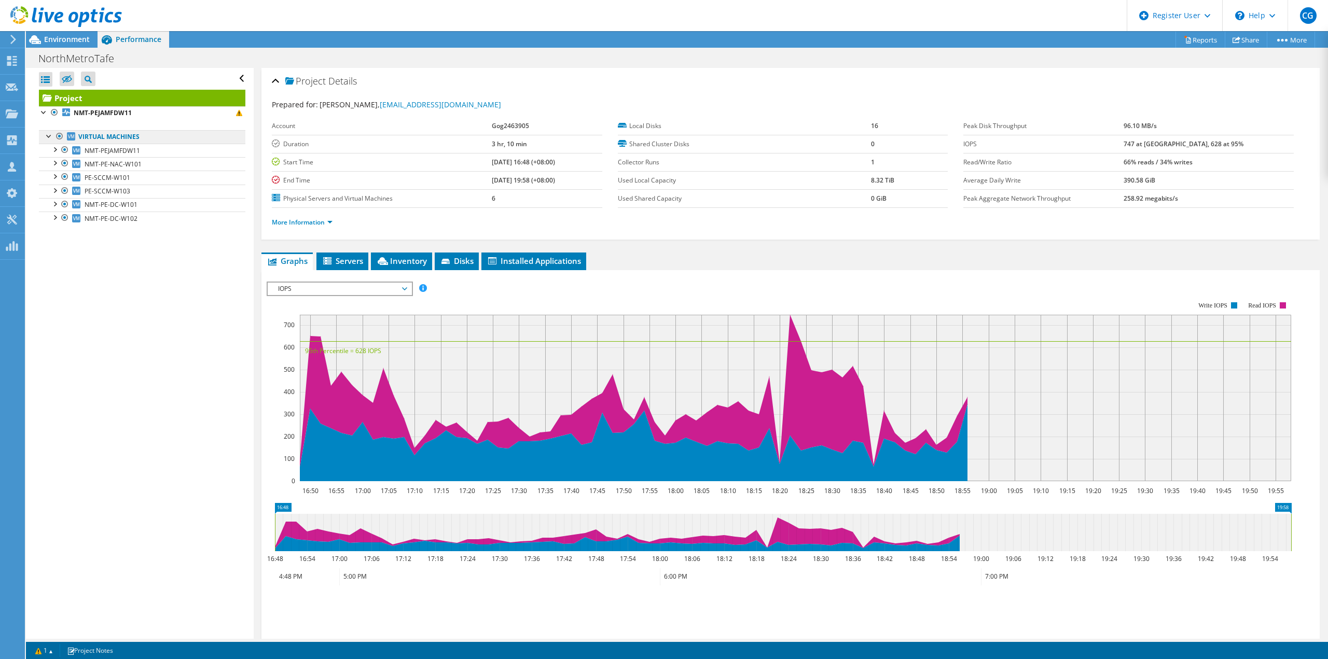 The width and height of the screenshot is (1328, 659). Describe the element at coordinates (532, 559) in the screenshot. I see `text: 17:36` at that location.